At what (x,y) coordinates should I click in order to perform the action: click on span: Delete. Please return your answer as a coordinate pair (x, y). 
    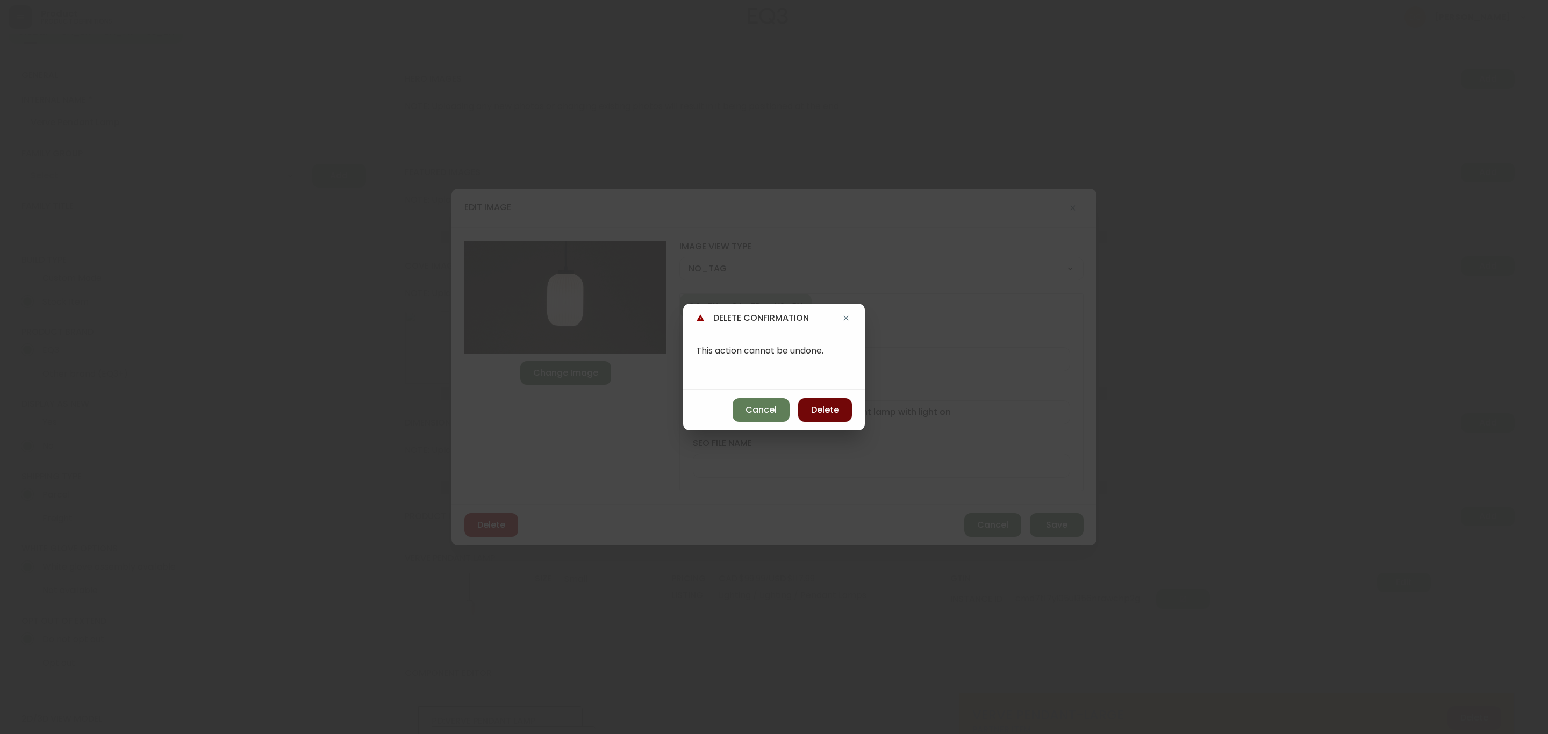
    Looking at the image, I should click on (825, 410).